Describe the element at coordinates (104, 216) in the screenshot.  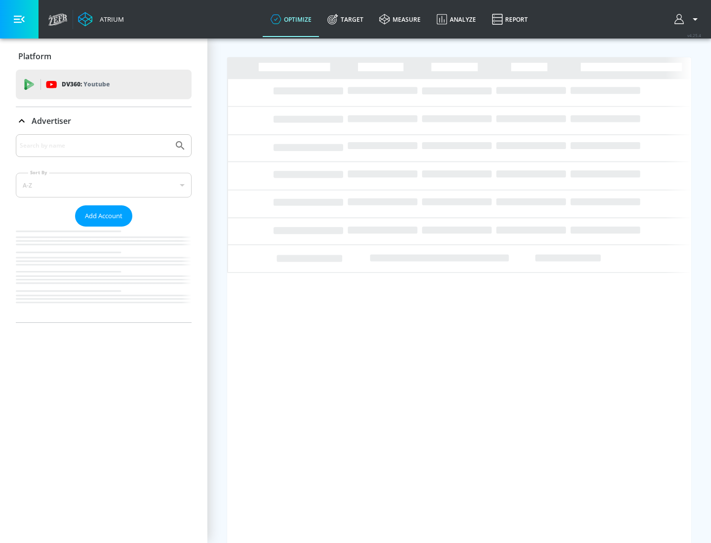
I see `button: Add Account` at that location.